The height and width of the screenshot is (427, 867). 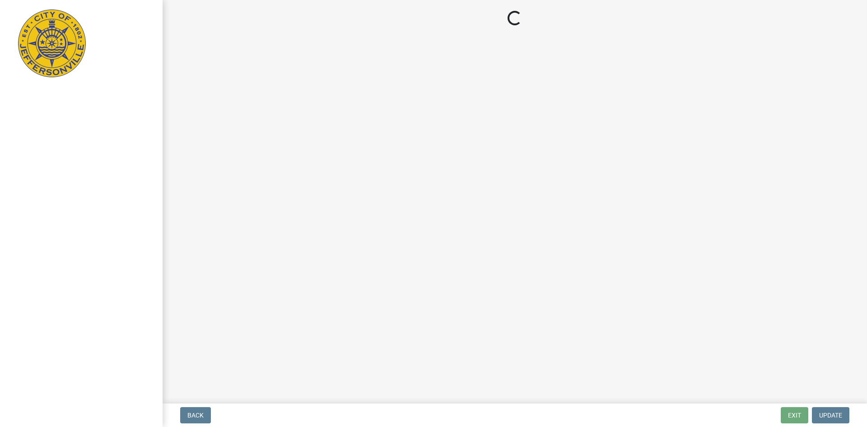 I want to click on button: Update, so click(x=830, y=415).